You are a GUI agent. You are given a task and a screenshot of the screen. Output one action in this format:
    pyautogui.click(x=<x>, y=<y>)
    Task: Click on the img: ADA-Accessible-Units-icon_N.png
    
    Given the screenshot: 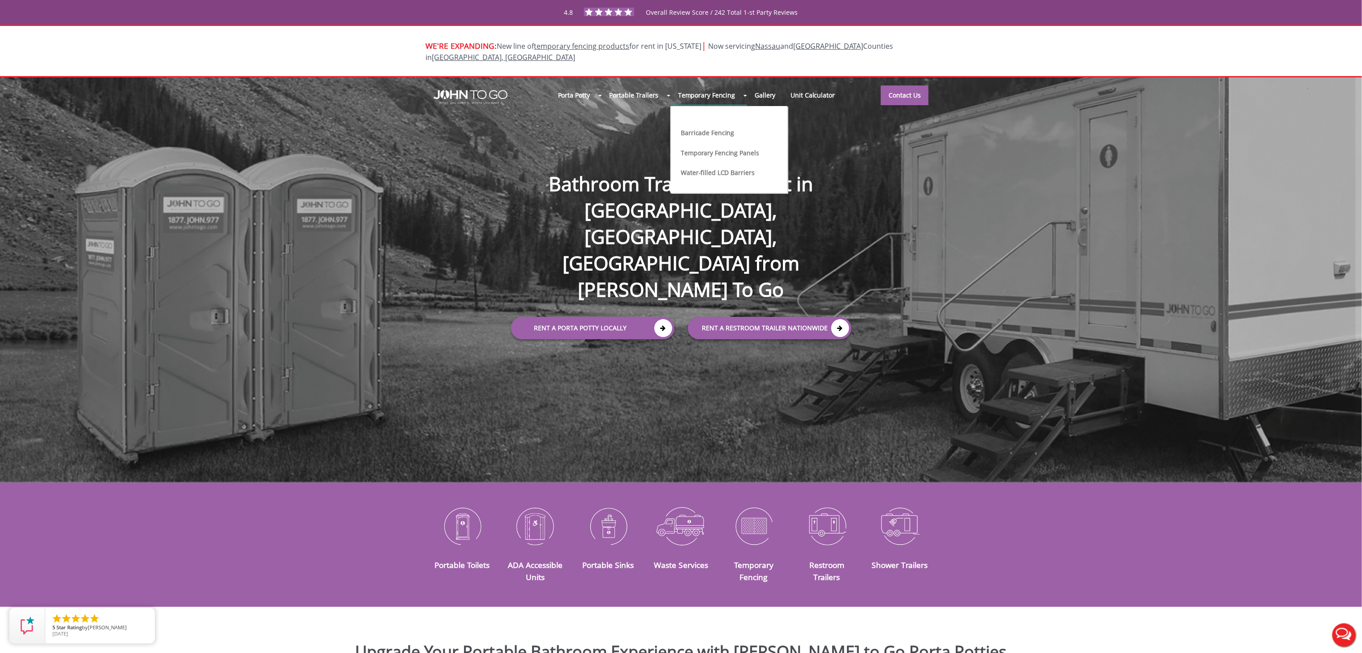 What is the action you would take?
    pyautogui.click(x=535, y=526)
    